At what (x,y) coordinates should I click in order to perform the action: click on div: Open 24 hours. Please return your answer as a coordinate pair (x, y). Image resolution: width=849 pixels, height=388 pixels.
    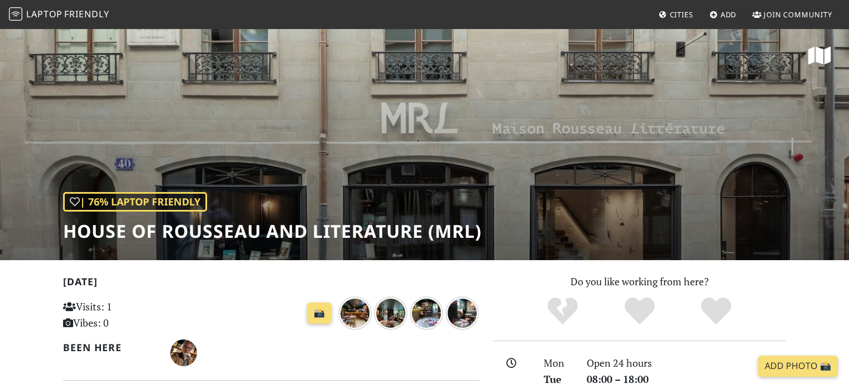
    Looking at the image, I should click on (686, 363).